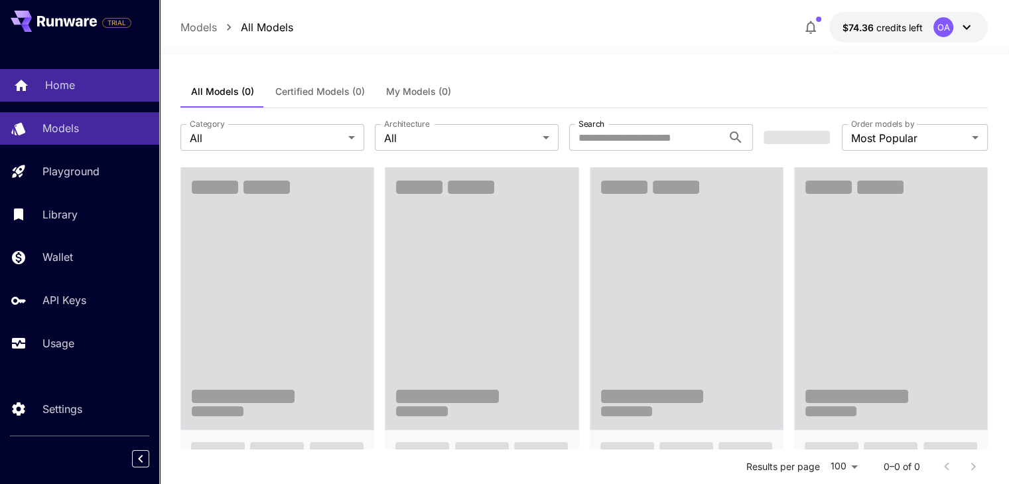 The image size is (1009, 484). I want to click on label: Category, so click(207, 123).